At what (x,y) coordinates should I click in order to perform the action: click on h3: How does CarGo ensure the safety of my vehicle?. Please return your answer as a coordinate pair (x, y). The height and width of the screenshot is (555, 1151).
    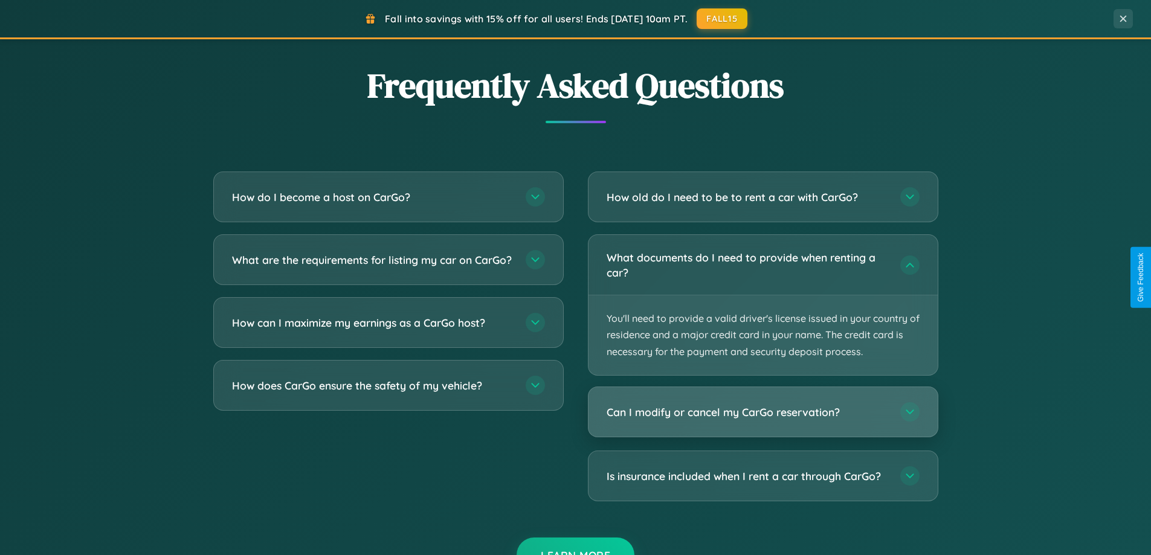
    Looking at the image, I should click on (373, 385).